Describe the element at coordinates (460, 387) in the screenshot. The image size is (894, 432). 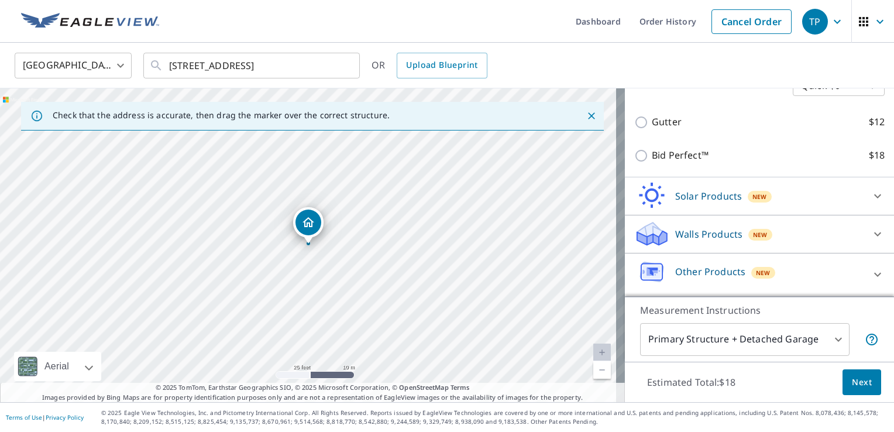
I see `a: Terms` at that location.